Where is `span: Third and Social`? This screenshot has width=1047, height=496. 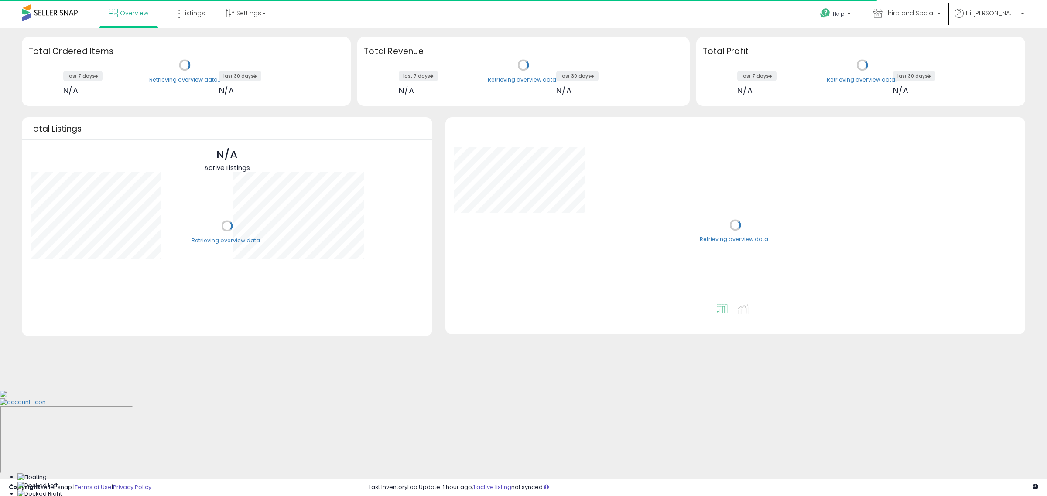
span: Third and Social is located at coordinates (909, 13).